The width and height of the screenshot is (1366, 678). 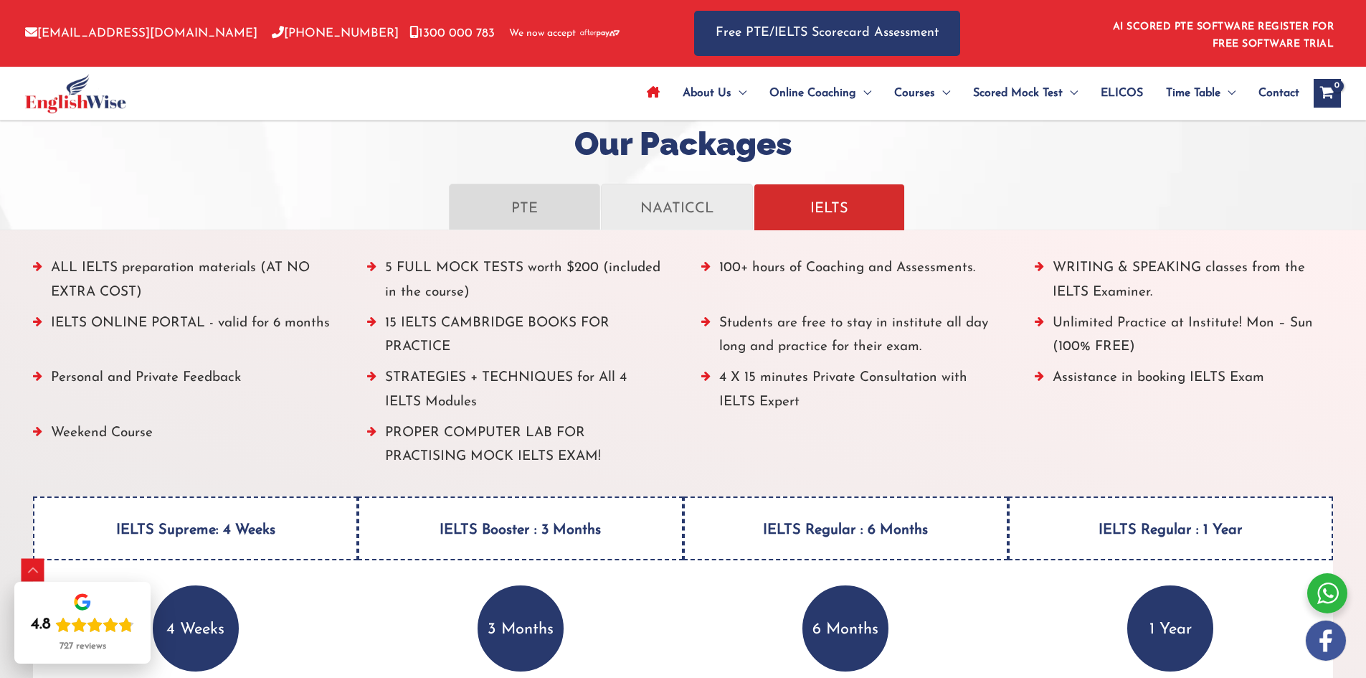 What do you see at coordinates (850, 338) in the screenshot?
I see `li: Students are free to stay in institute all day long and practice for their exam.` at bounding box center [850, 338].